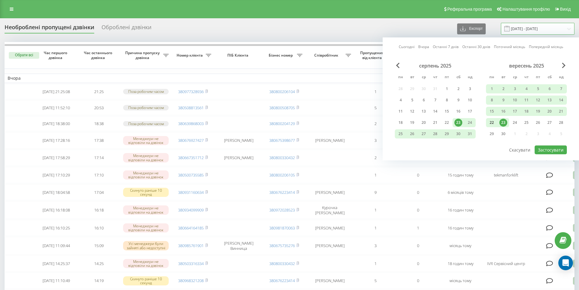 Image resolution: width=579 pixels, height=290 pixels. What do you see at coordinates (550, 100) in the screenshot?
I see `div: сб 13 вер 2025 р.` at bounding box center [550, 100].